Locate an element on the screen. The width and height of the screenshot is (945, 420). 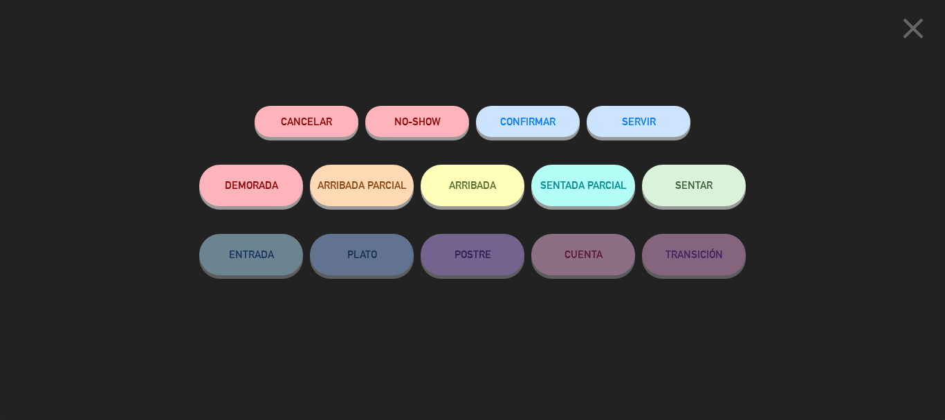
button: ARRIBADA PARCIAL is located at coordinates (362, 185).